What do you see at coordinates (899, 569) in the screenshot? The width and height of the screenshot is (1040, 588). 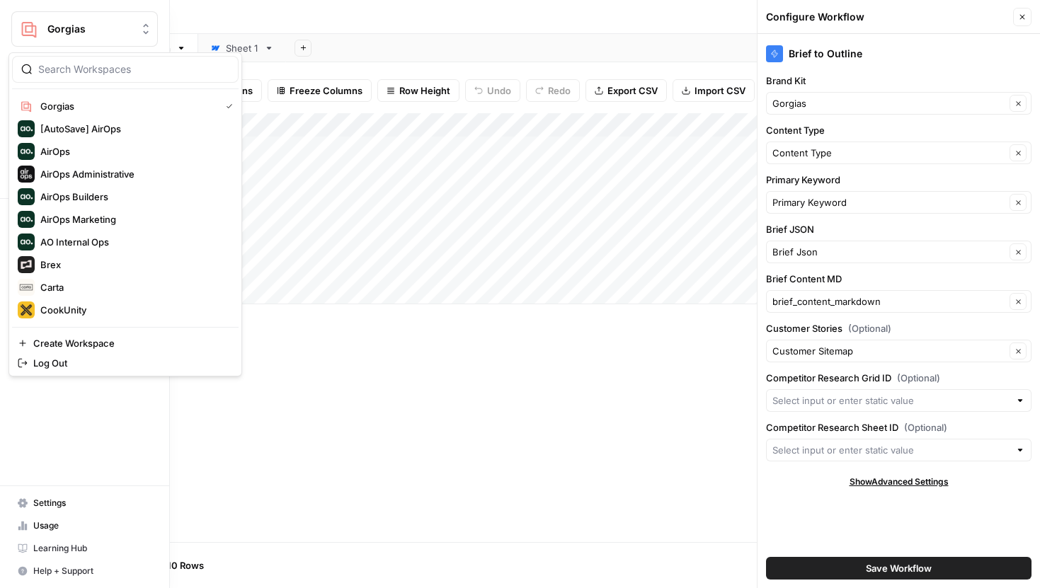 I see `button: Save Workflow` at bounding box center [899, 569].